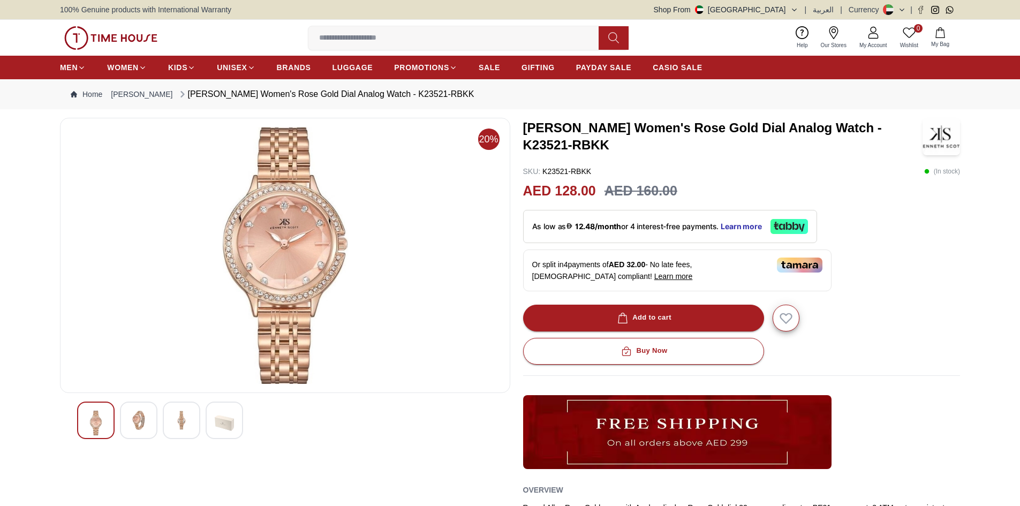 The image size is (1020, 506). I want to click on a: 0Wishlist, so click(909, 37).